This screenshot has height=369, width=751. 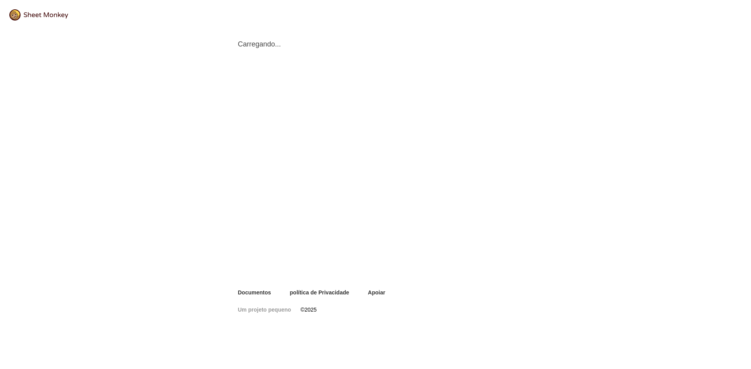 I want to click on a: Documentos, so click(x=254, y=293).